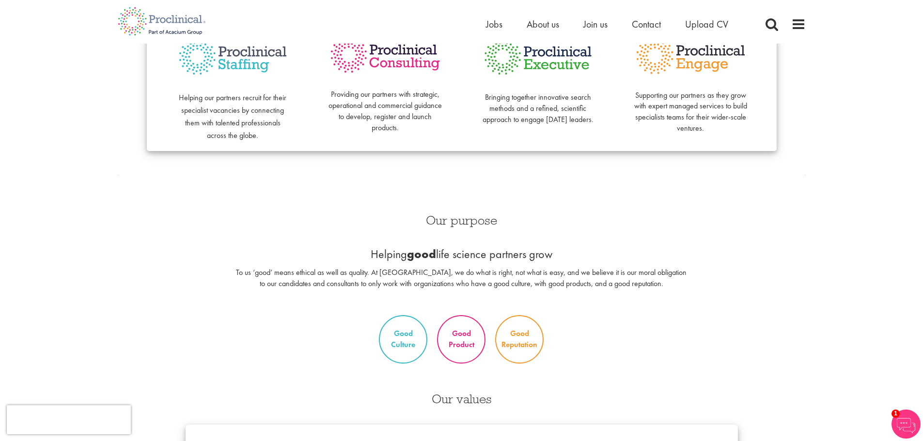 Image resolution: width=923 pixels, height=441 pixels. Describe the element at coordinates (461, 220) in the screenshot. I see `h3: Our purpose` at that location.